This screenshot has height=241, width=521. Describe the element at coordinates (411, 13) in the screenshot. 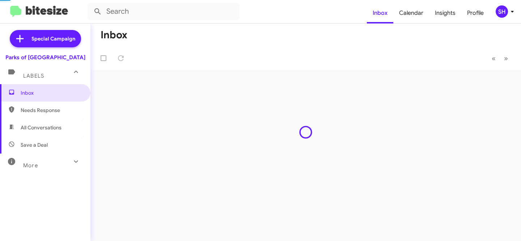

I see `span: Calendar` at that location.